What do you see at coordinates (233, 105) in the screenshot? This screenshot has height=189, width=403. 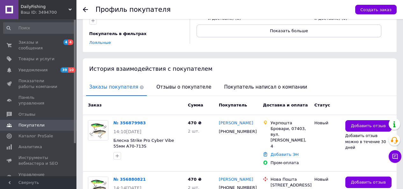 I see `span: Покупатель` at bounding box center [233, 105].